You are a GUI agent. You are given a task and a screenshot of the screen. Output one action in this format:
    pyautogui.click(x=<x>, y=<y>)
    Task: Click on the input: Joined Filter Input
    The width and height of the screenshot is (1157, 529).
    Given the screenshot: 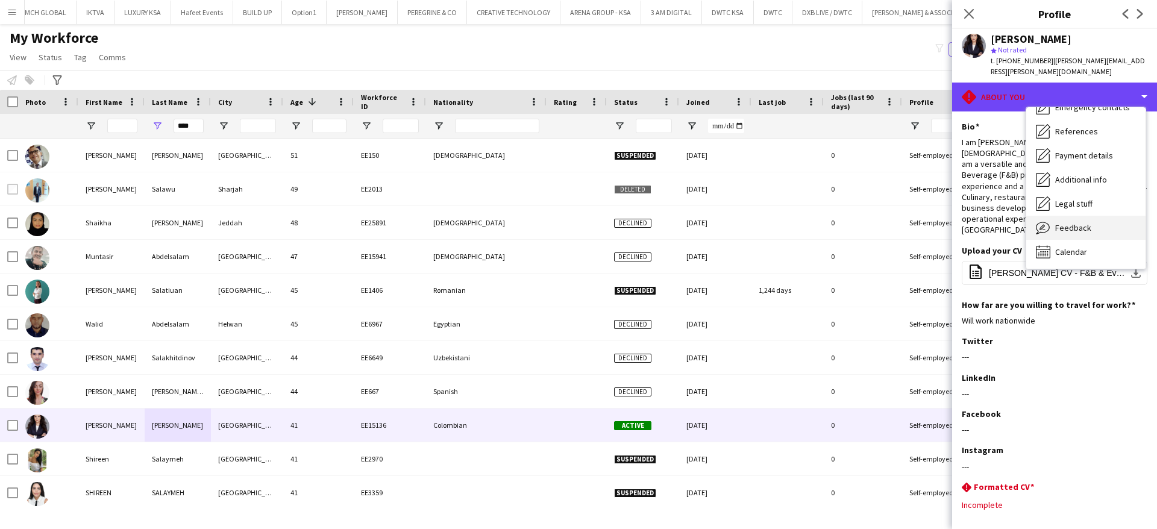 What is the action you would take?
    pyautogui.click(x=726, y=126)
    